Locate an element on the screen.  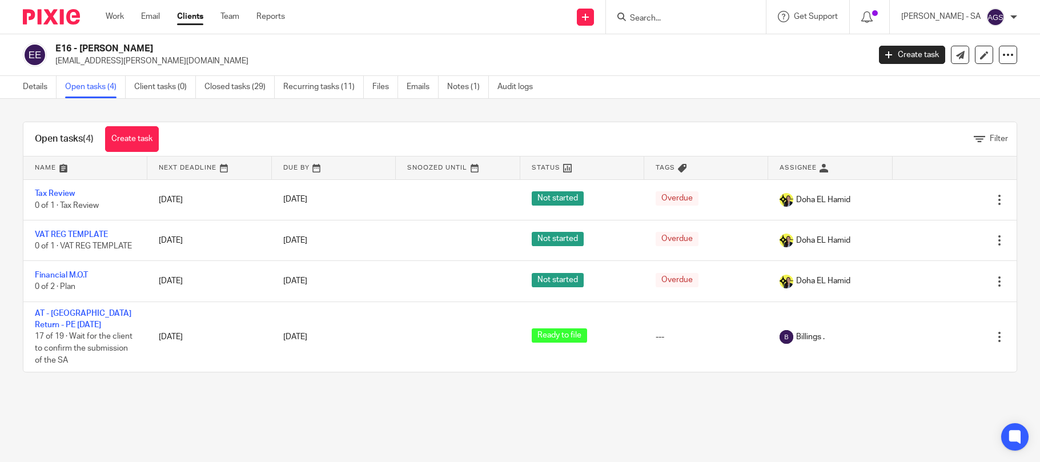
h1: Open tasks is located at coordinates (64, 139).